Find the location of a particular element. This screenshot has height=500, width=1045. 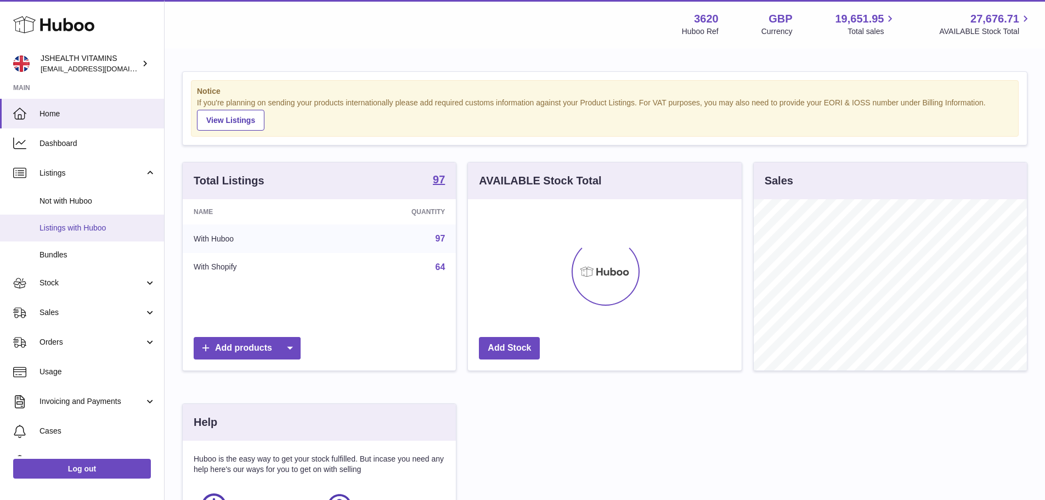

th: Name is located at coordinates (256, 212).